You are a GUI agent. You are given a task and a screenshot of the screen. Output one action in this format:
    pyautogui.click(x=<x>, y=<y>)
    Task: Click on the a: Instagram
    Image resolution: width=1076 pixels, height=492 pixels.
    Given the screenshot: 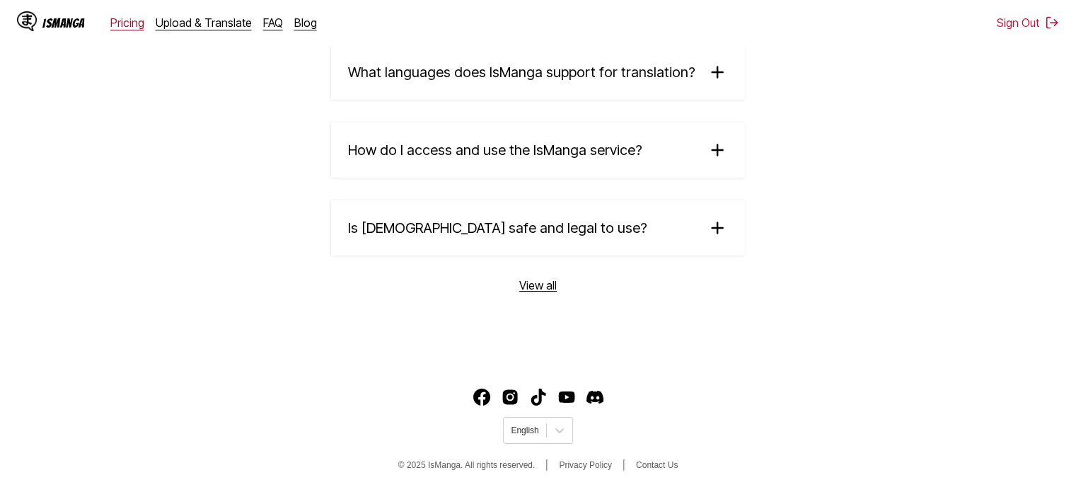 What is the action you would take?
    pyautogui.click(x=510, y=397)
    